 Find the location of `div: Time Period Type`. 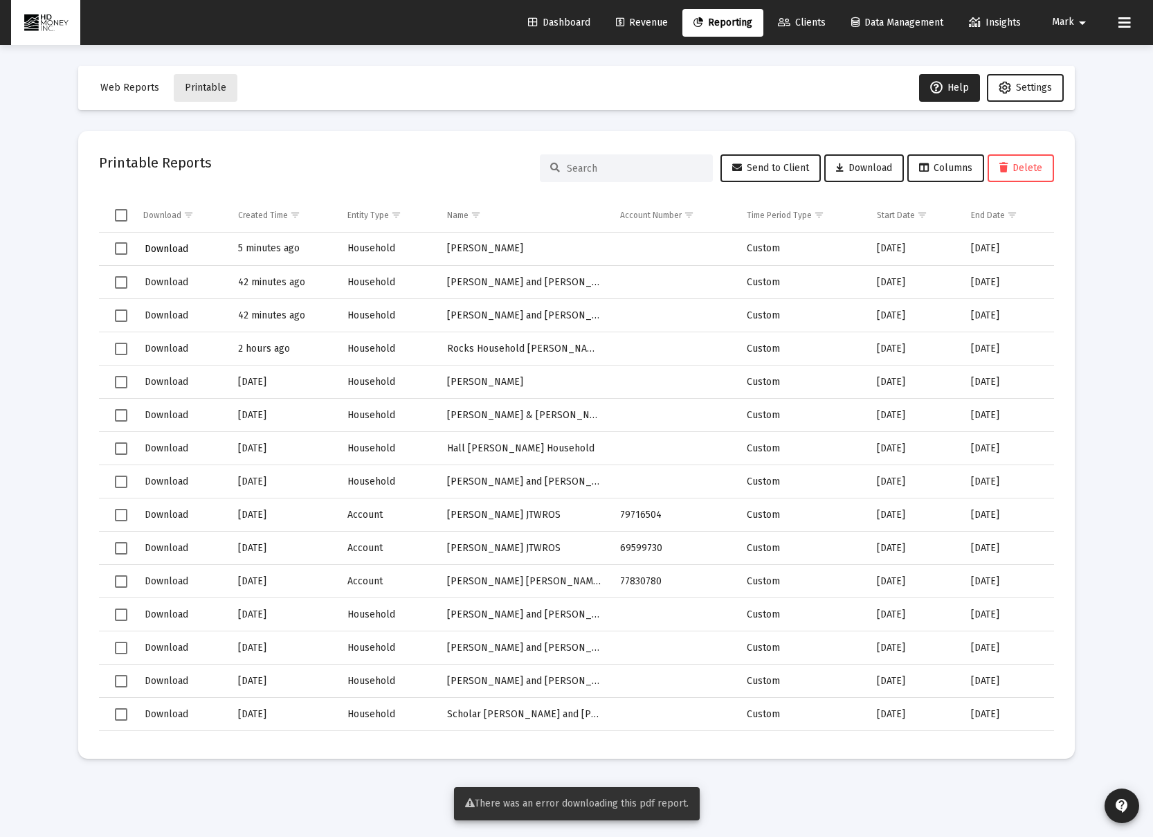

div: Time Period Type is located at coordinates (779, 215).